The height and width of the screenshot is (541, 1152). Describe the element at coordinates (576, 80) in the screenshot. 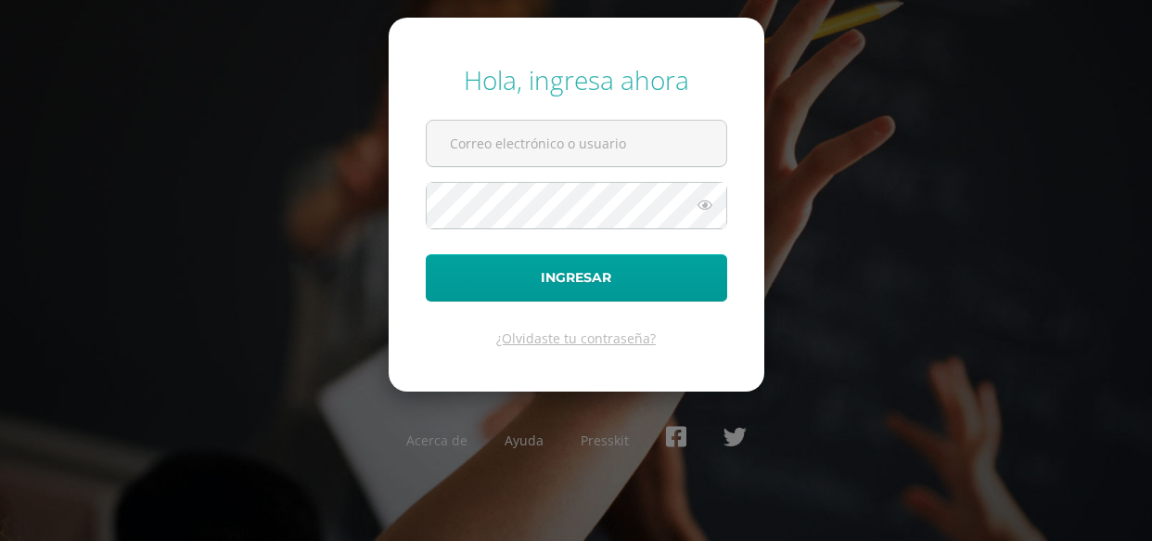

I see `div: Hola, ingresa ahora` at that location.